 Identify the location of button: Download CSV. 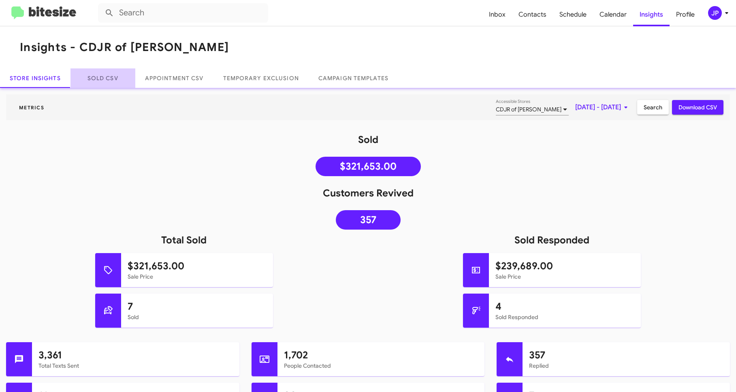
(697, 107).